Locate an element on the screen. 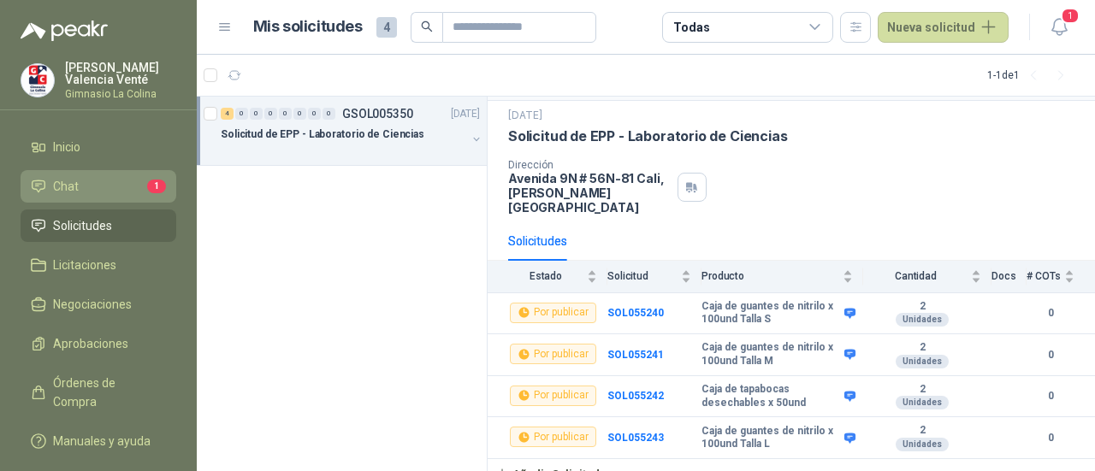 This screenshot has height=471, width=1095. a: Negociaciones is located at coordinates (98, 305).